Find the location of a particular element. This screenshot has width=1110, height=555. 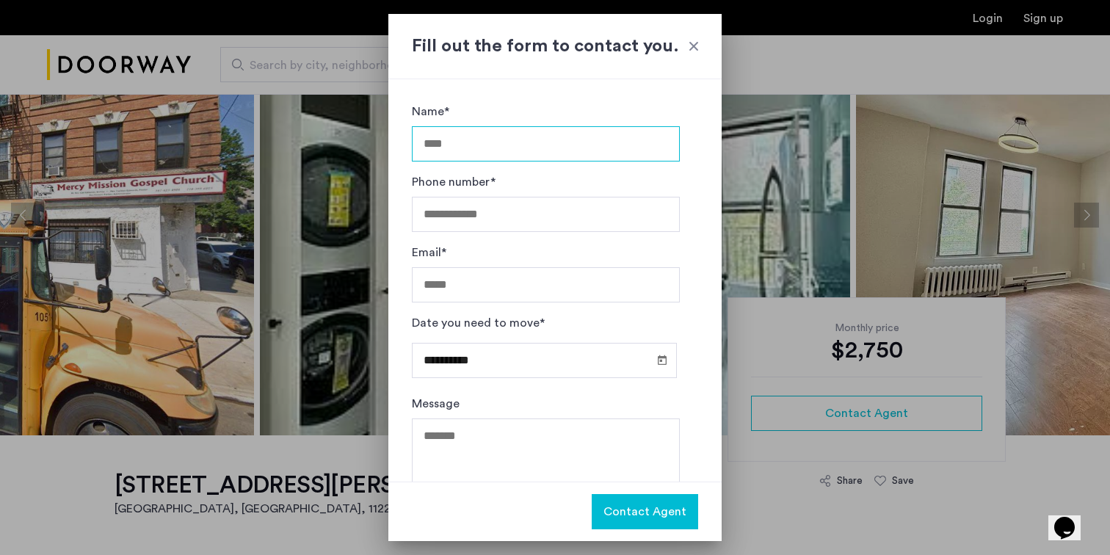

h2: Fill out the form to contact you. is located at coordinates (555, 46).